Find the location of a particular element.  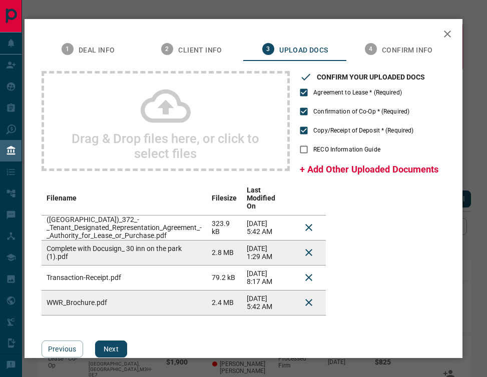

h3: CONFIRM YOUR UPLOADED DOCS is located at coordinates (371, 77).